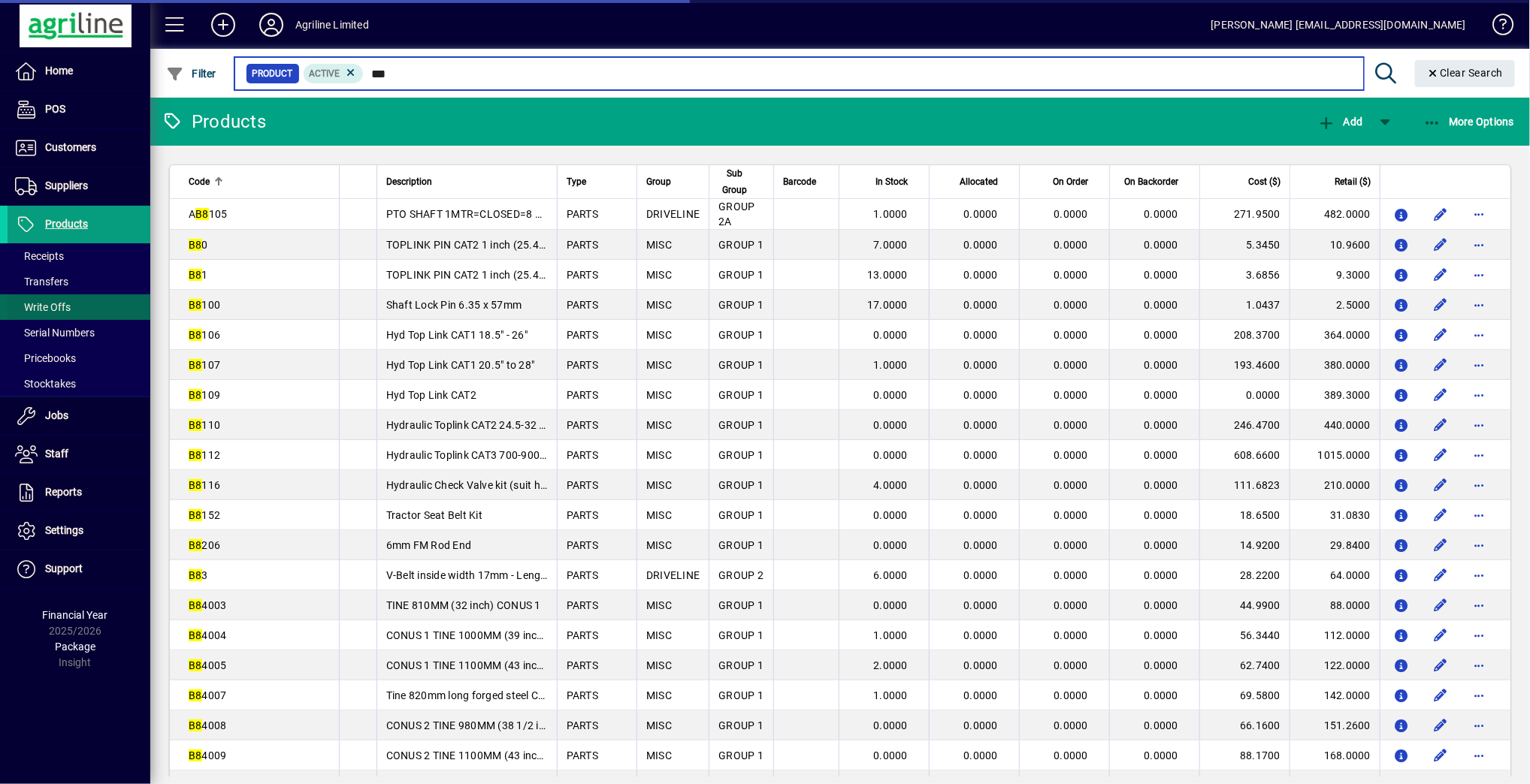 The height and width of the screenshot is (784, 1530). I want to click on td: 440.0000, so click(1334, 426).